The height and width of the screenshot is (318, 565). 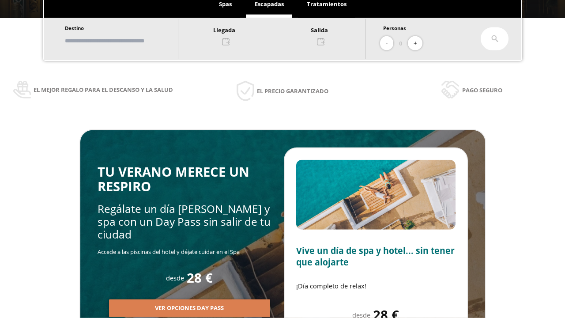 I want to click on img: Slide2.BHA6Qswy.webp, so click(x=376, y=195).